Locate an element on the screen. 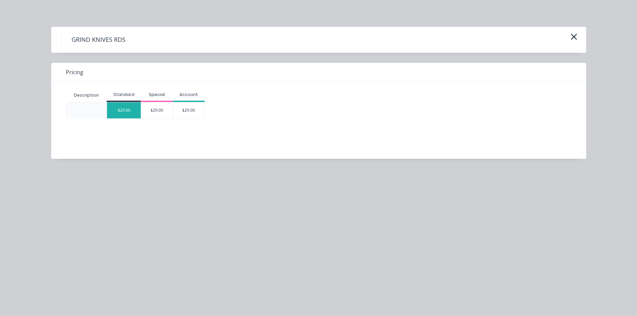 This screenshot has height=316, width=637. div: Standard is located at coordinates (124, 95).